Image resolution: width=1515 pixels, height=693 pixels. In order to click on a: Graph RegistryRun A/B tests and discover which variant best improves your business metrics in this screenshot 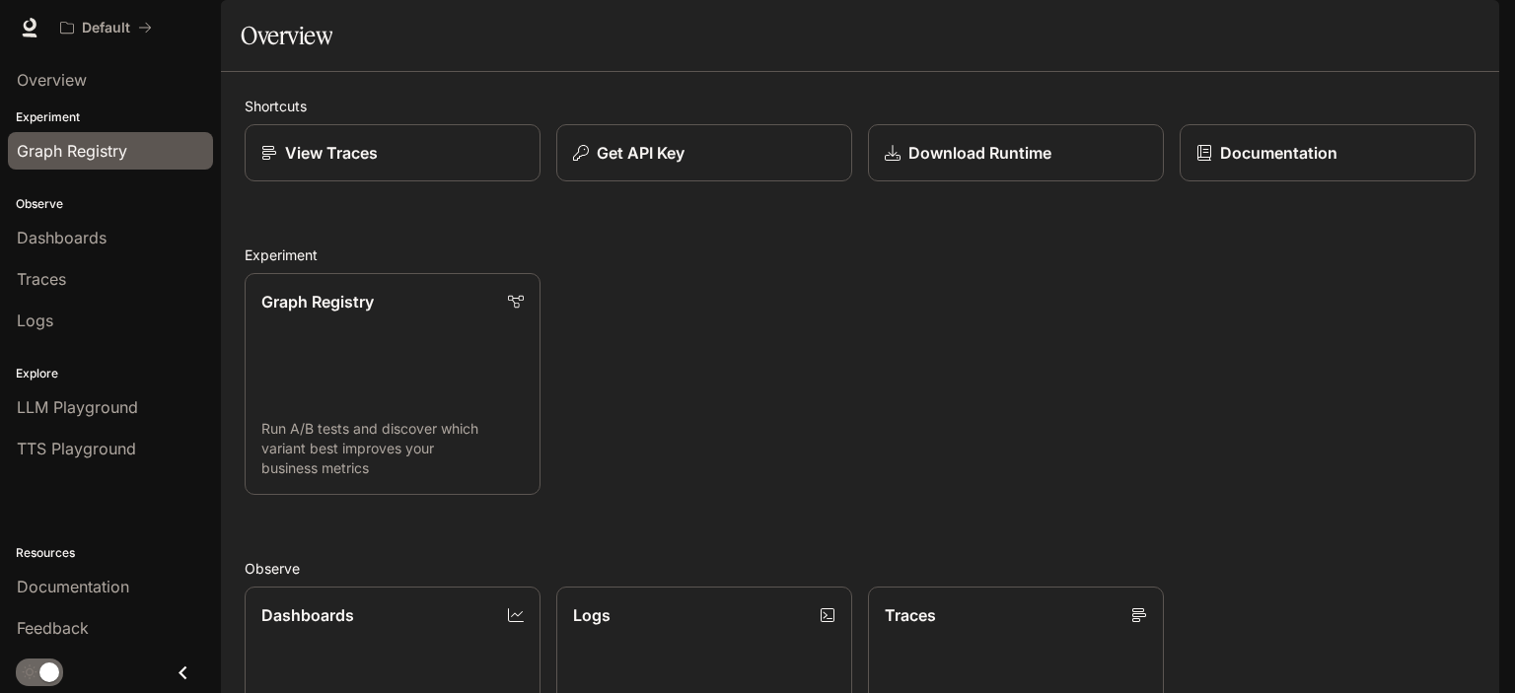, I will do `click(393, 384)`.